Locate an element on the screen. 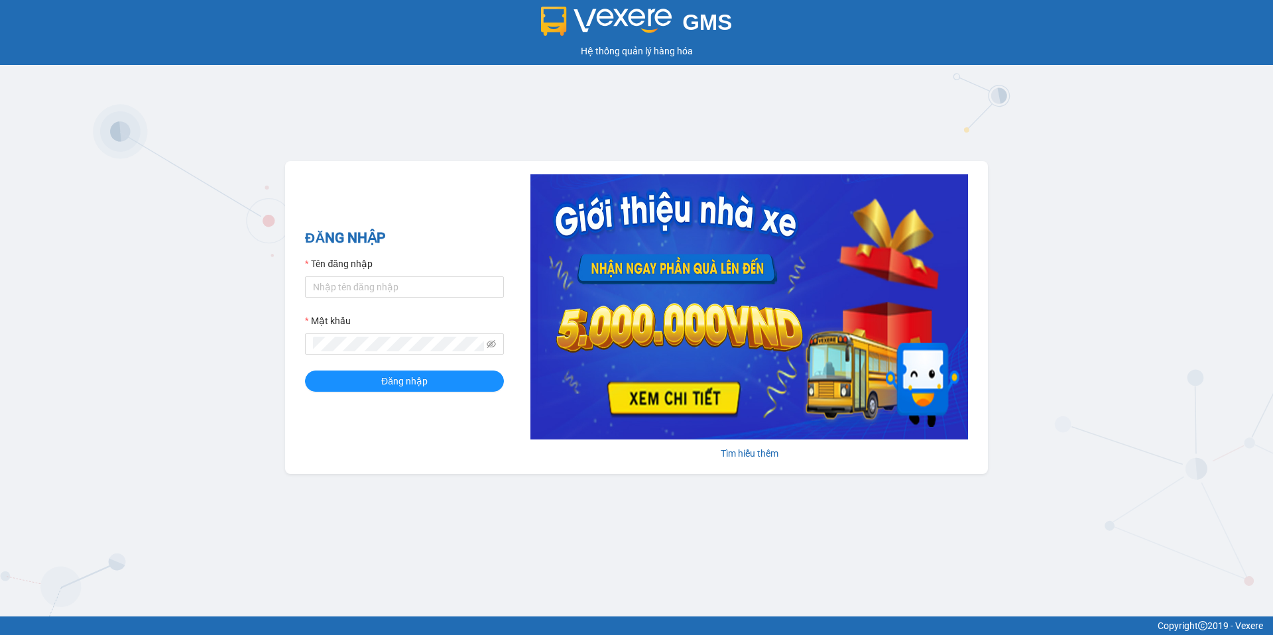 This screenshot has height=635, width=1273. button: Đăng nhập is located at coordinates (404, 381).